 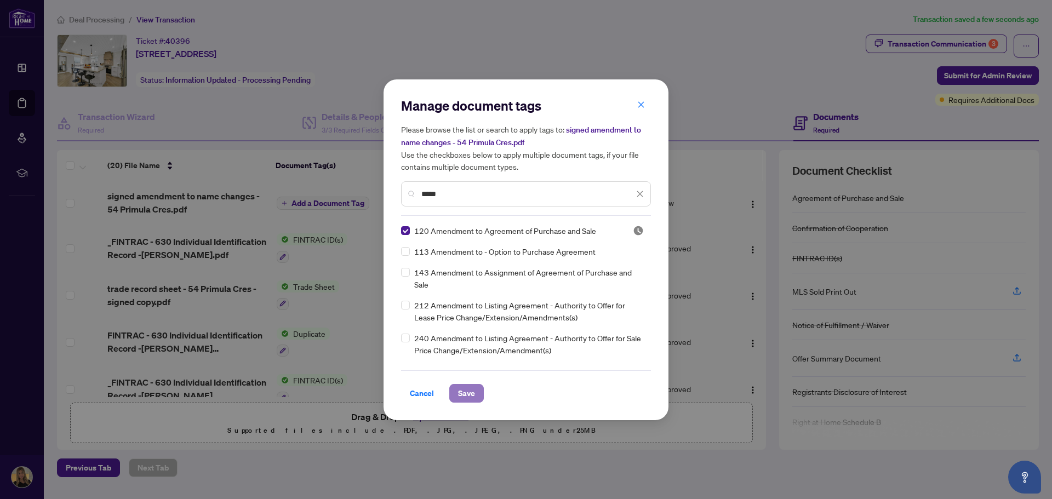 What do you see at coordinates (529, 311) in the screenshot?
I see `span: 212 Amendment to Listing Agreement - Authority to Offer for Lease Price Change/Extension/Amendmen...` at bounding box center [529, 311].